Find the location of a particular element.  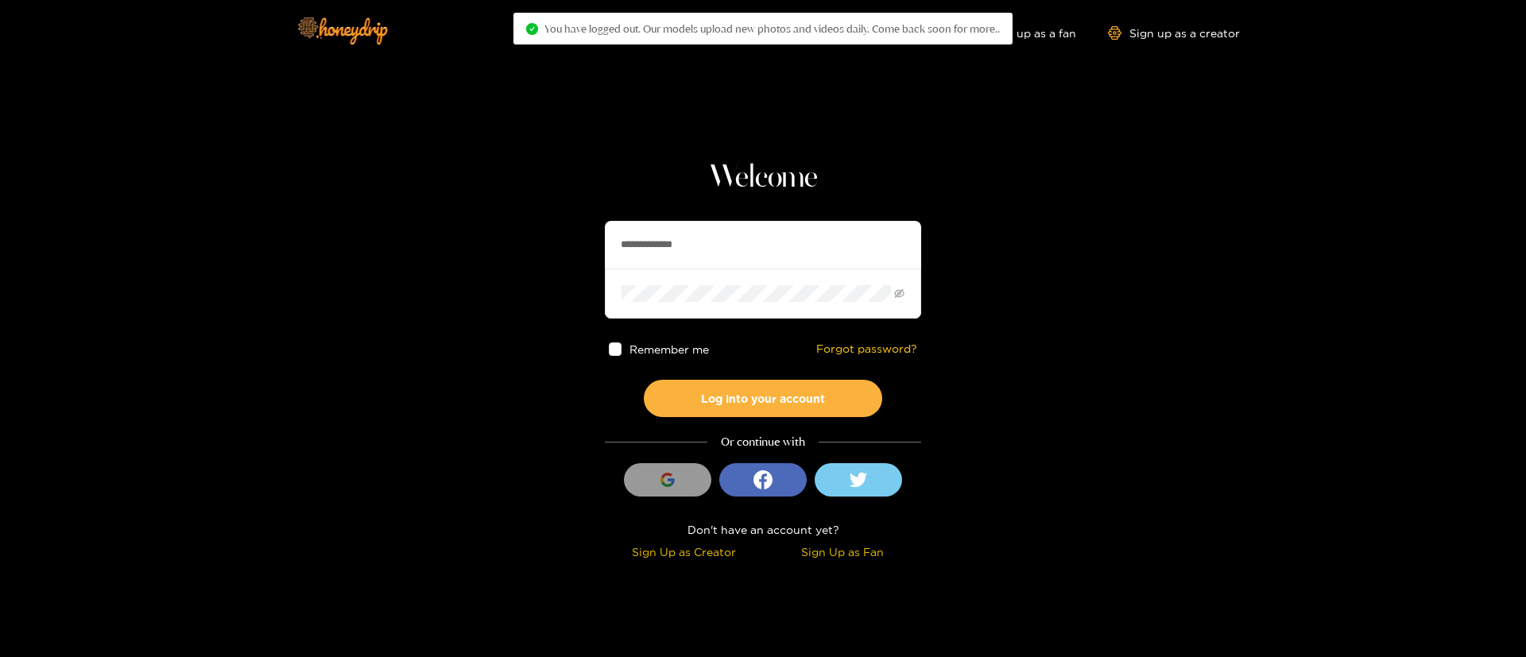

a: Forgot password? is located at coordinates (866, 349).